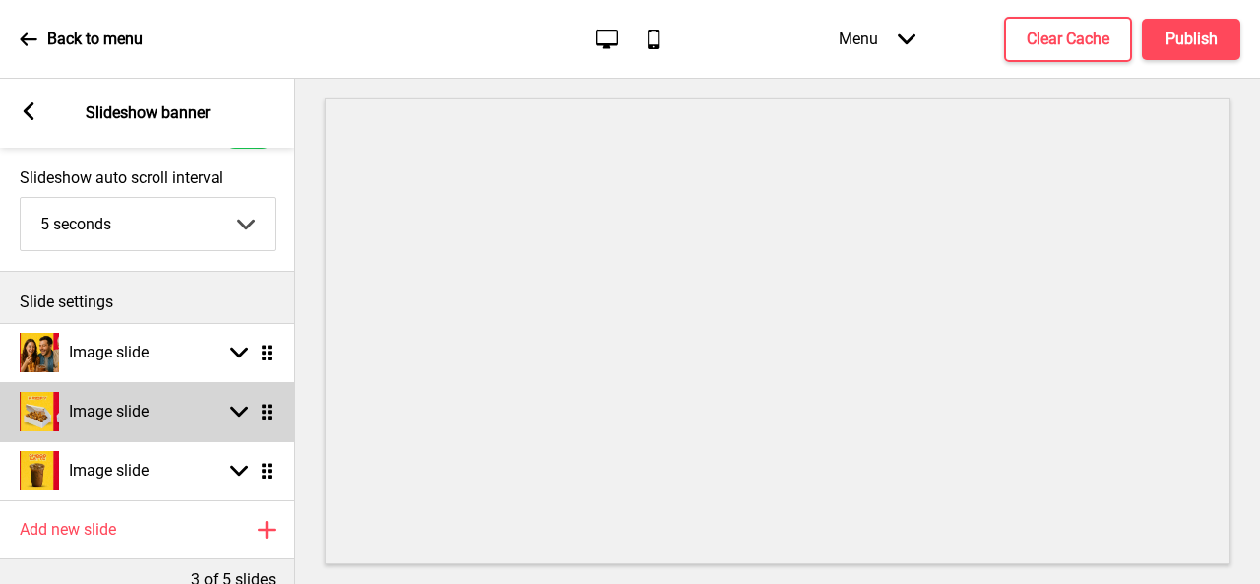 The height and width of the screenshot is (584, 1260). Describe the element at coordinates (1068, 39) in the screenshot. I see `h4: Clear Cache` at that location.